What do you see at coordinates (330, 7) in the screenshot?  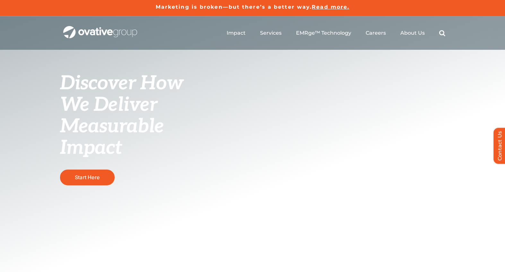 I see `span: Read more.` at bounding box center [330, 7].